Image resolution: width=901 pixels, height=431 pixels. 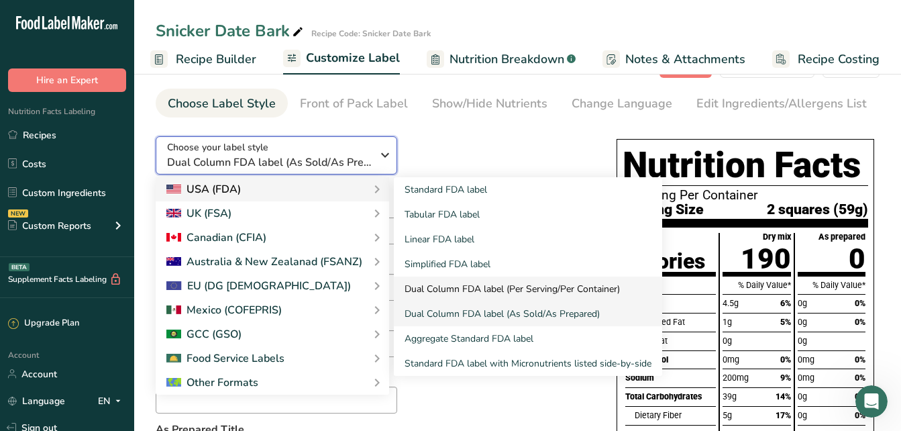 I want to click on div: Choose Label Style, so click(x=221, y=103).